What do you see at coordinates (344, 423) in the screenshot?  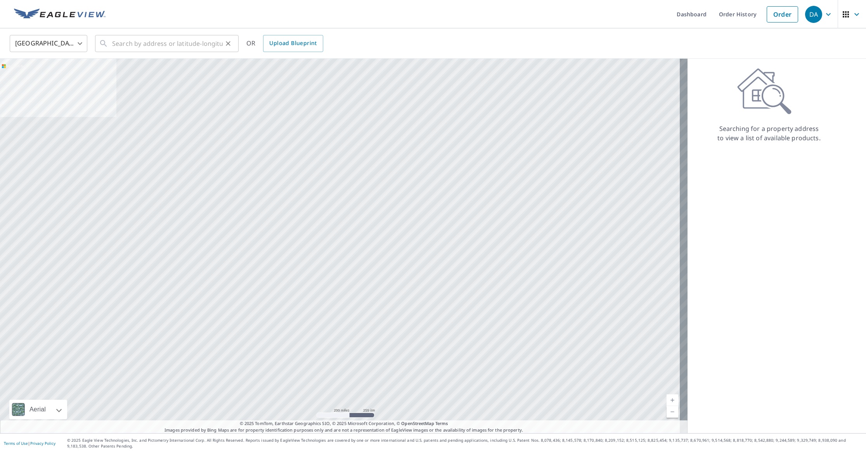 I see `span: © 2025 TomTom, Earthstar Geographics SIO, © 2025 Microsoft Corporation, ©` at bounding box center [344, 423].